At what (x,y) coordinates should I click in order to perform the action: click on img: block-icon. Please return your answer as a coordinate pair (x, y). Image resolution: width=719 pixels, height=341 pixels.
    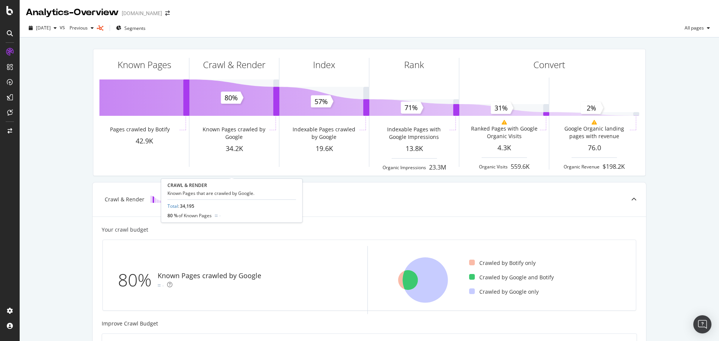
    Looking at the image, I should click on (156, 199).